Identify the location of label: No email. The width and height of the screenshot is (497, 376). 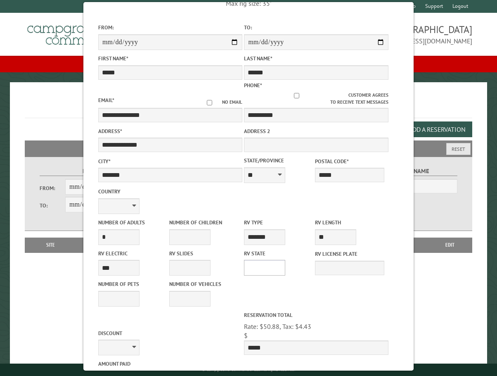
(220, 102).